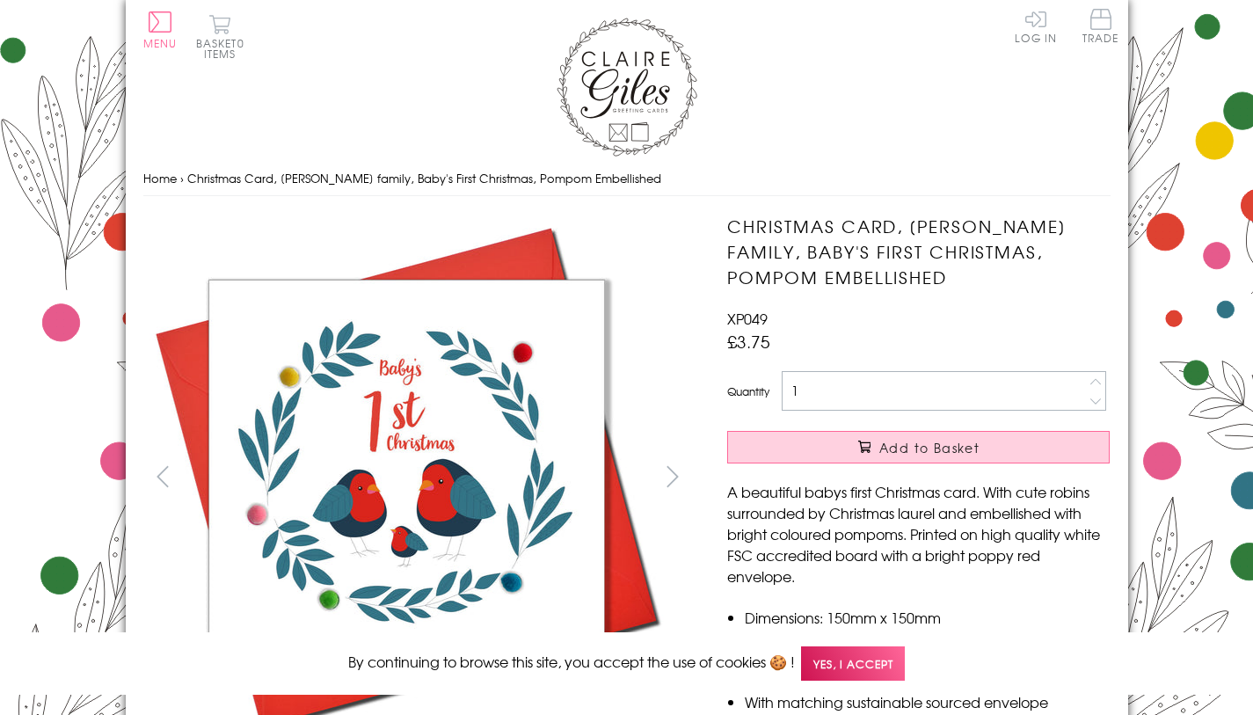 Image resolution: width=1253 pixels, height=715 pixels. I want to click on a: Home, so click(160, 178).